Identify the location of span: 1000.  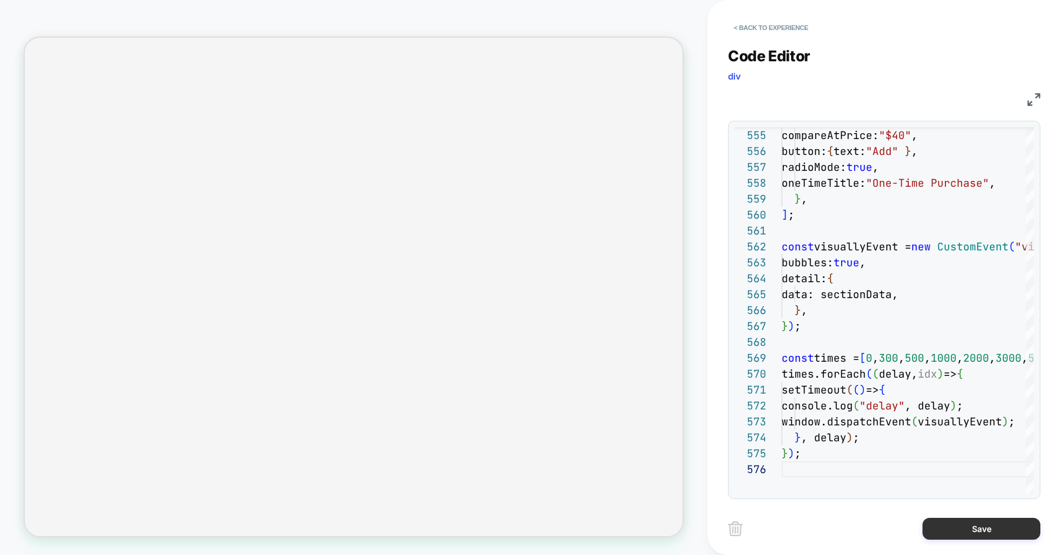
(944, 358).